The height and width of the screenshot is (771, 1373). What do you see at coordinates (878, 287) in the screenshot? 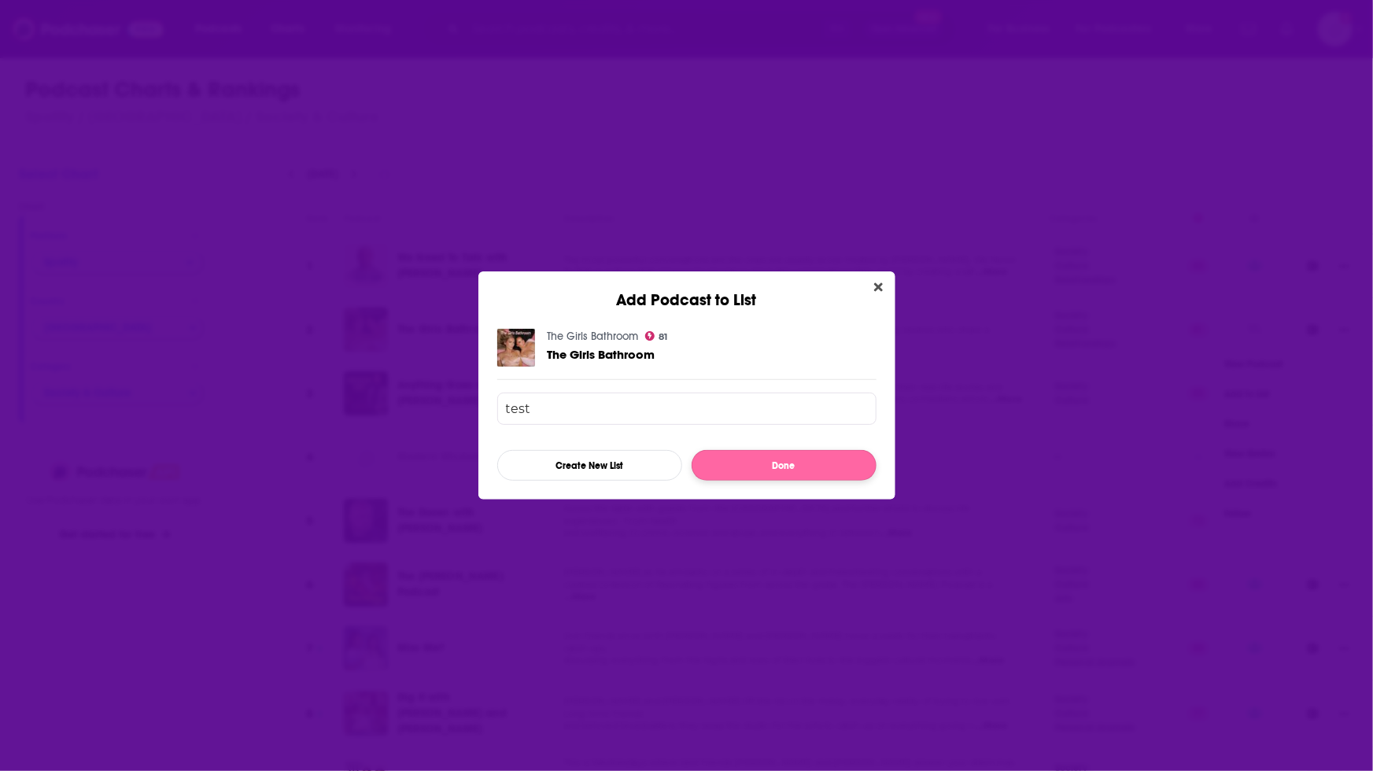
I see `button: Close` at bounding box center [878, 287].